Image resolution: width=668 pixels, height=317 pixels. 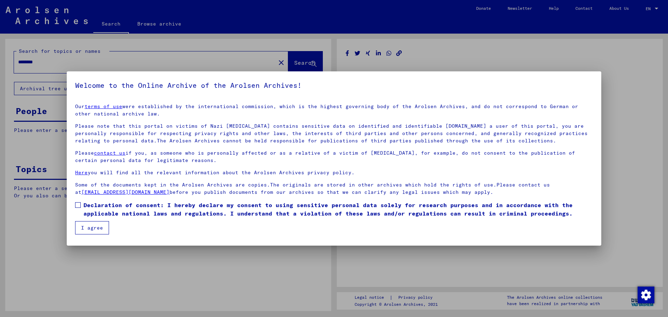 What do you see at coordinates (334, 188) in the screenshot?
I see `p: Some of the documents kept in the Arolsen Archives are copies.The originals are stored in other a...` at bounding box center [334, 188].